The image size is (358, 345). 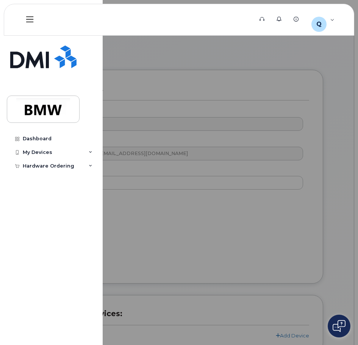 What do you see at coordinates (37, 152) in the screenshot?
I see `div: My Devices` at bounding box center [37, 152].